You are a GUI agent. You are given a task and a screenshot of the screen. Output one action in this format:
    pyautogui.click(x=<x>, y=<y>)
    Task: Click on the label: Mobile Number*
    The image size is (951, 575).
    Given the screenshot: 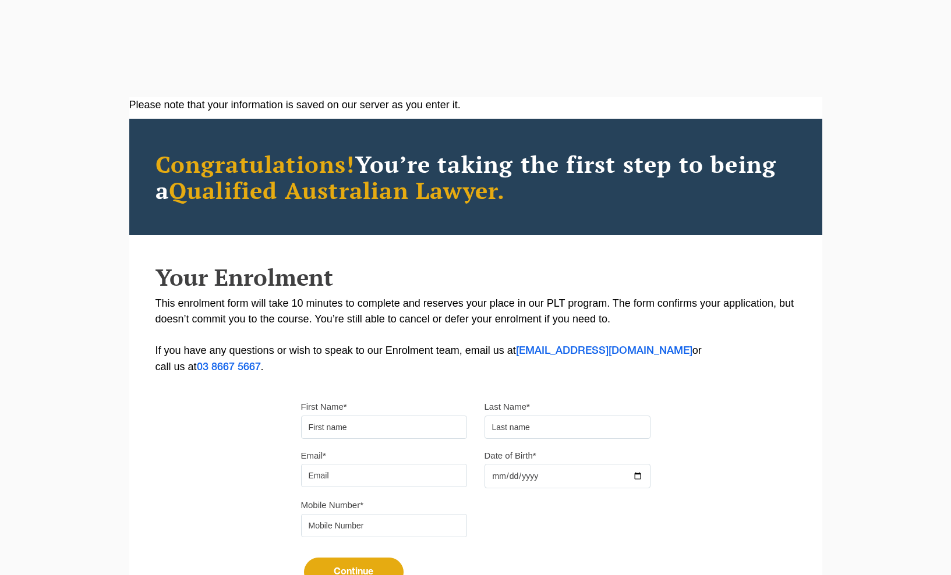 What is the action you would take?
    pyautogui.click(x=333, y=506)
    